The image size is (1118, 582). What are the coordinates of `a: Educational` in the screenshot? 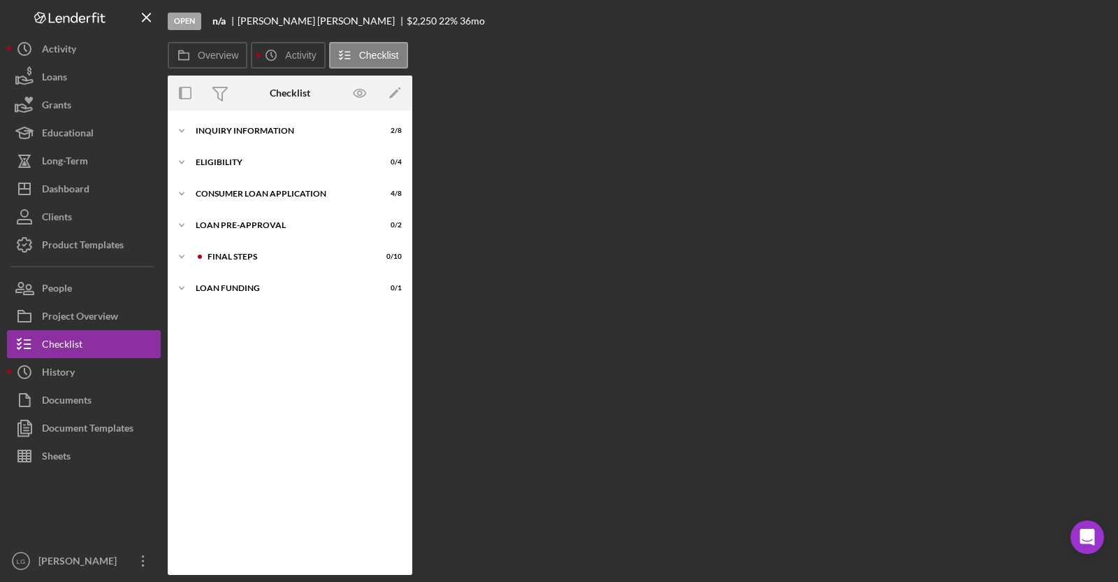 It's located at (84, 133).